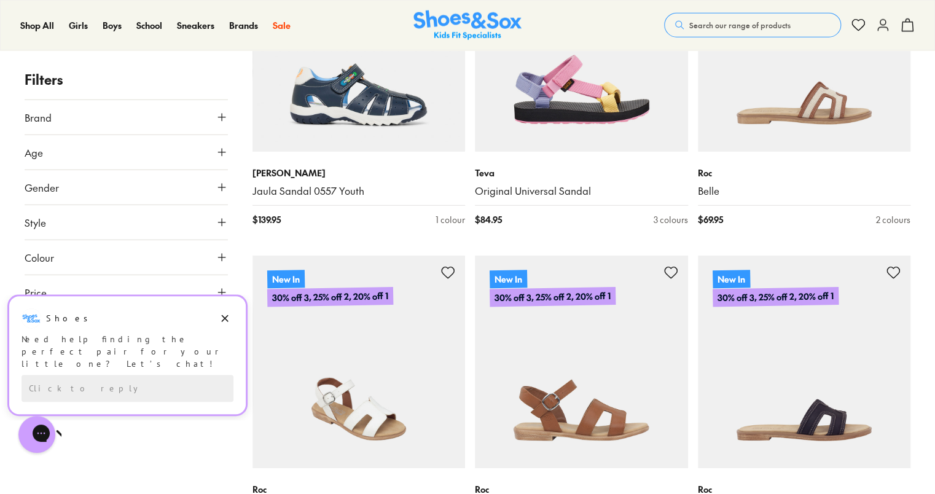 This screenshot has height=494, width=935. What do you see at coordinates (488, 219) in the screenshot?
I see `span: $ 84.95` at bounding box center [488, 219].